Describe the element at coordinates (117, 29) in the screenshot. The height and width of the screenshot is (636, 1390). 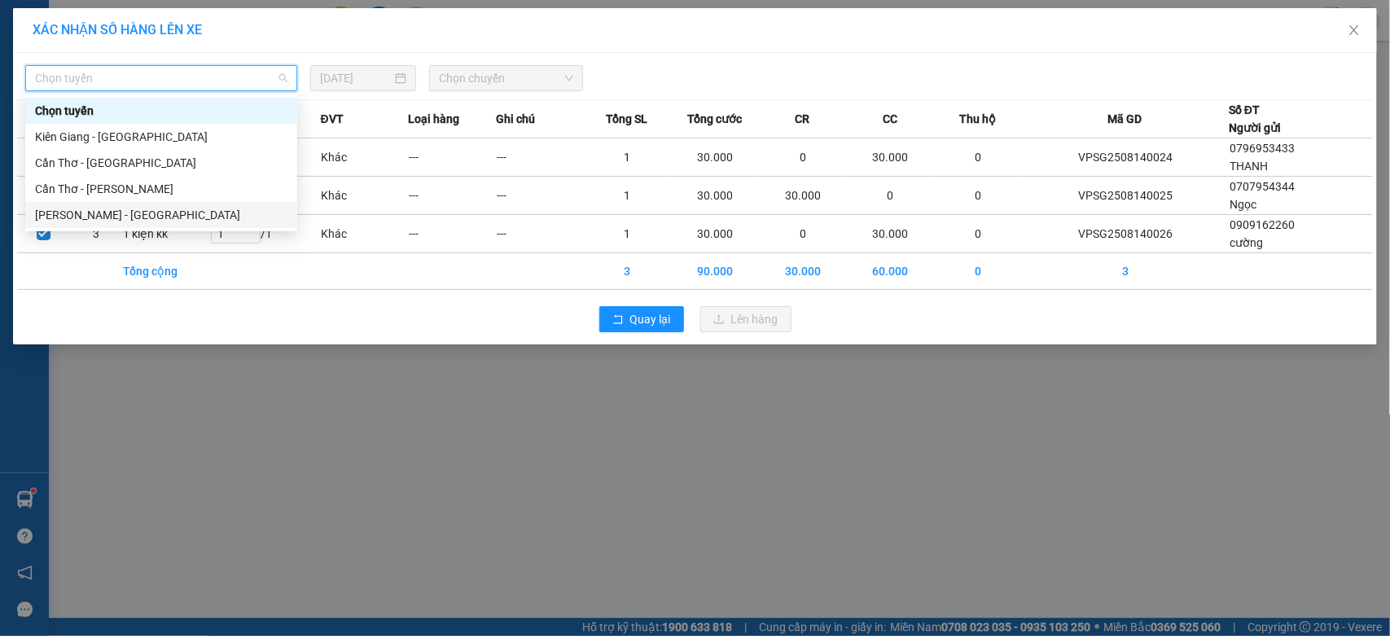
I see `span: XÁC NHẬN SỐ HÀNG LÊN XE` at that location.